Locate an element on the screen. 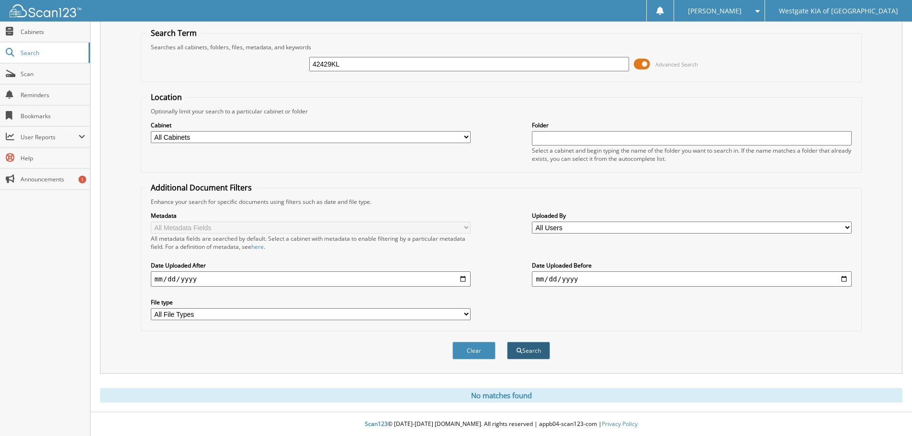 The height and width of the screenshot is (436, 912). label: Date Uploaded Before is located at coordinates (692, 265).